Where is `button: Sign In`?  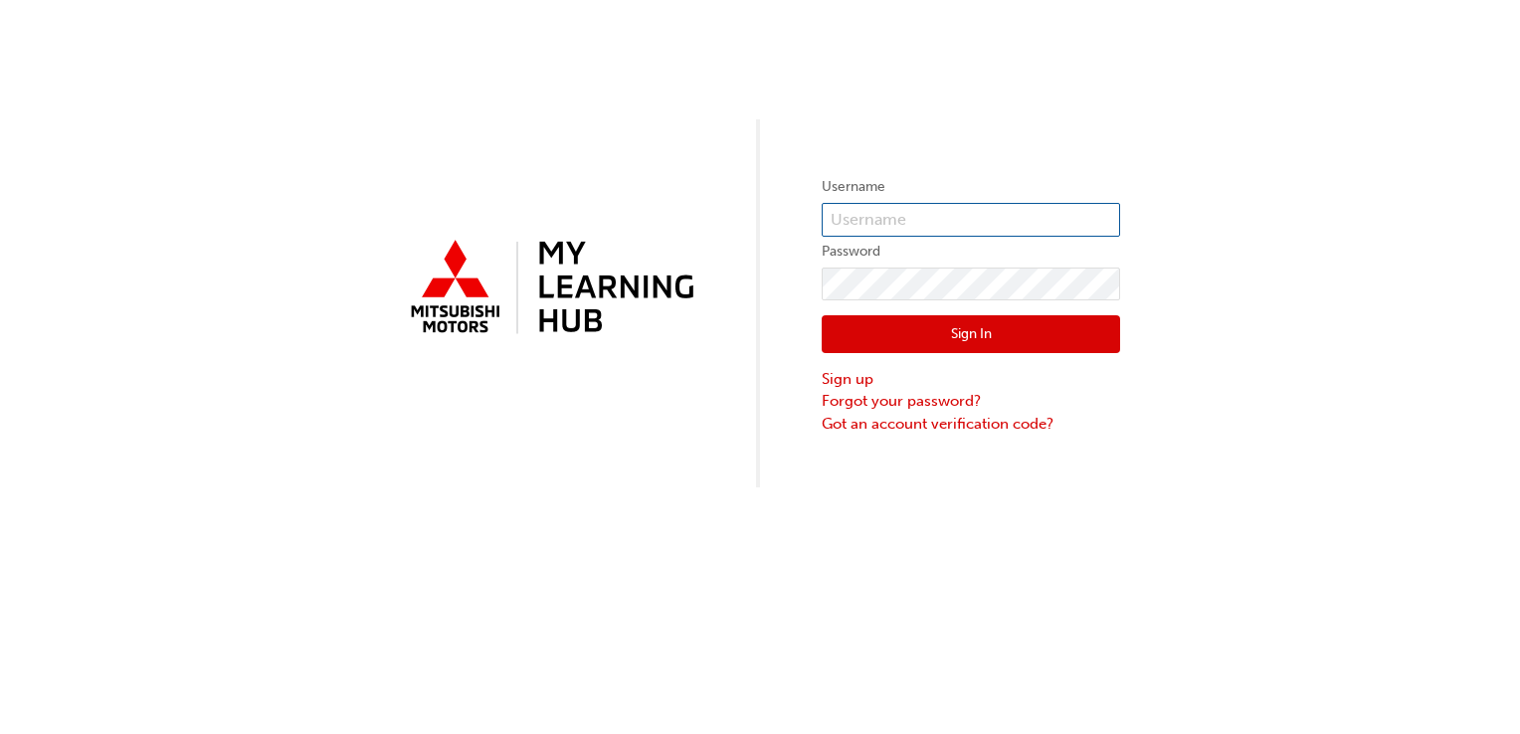
button: Sign In is located at coordinates (971, 334).